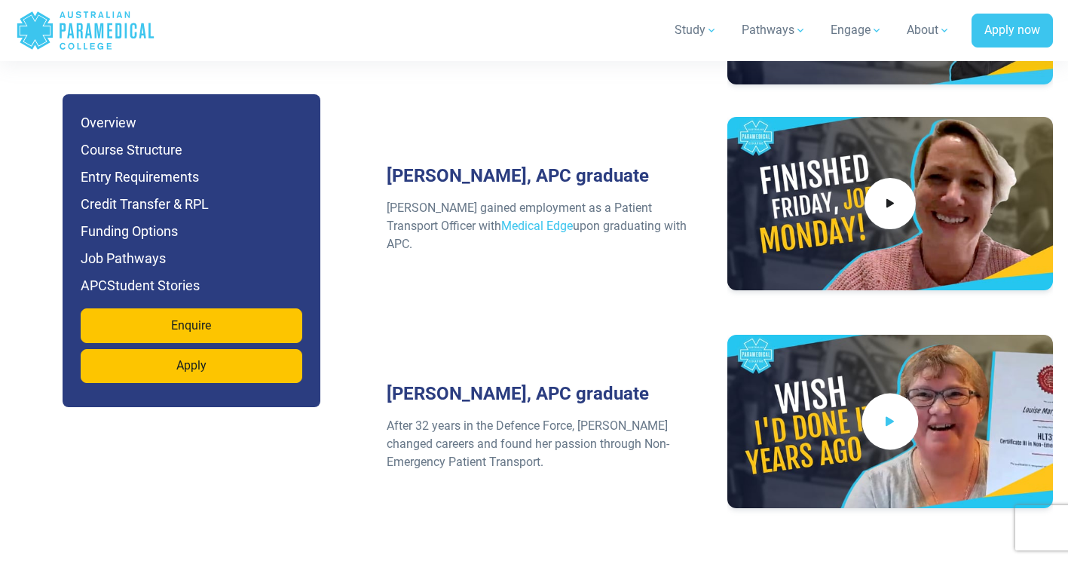 The height and width of the screenshot is (561, 1068). Describe the element at coordinates (856, 30) in the screenshot. I see `a: Engage` at that location.